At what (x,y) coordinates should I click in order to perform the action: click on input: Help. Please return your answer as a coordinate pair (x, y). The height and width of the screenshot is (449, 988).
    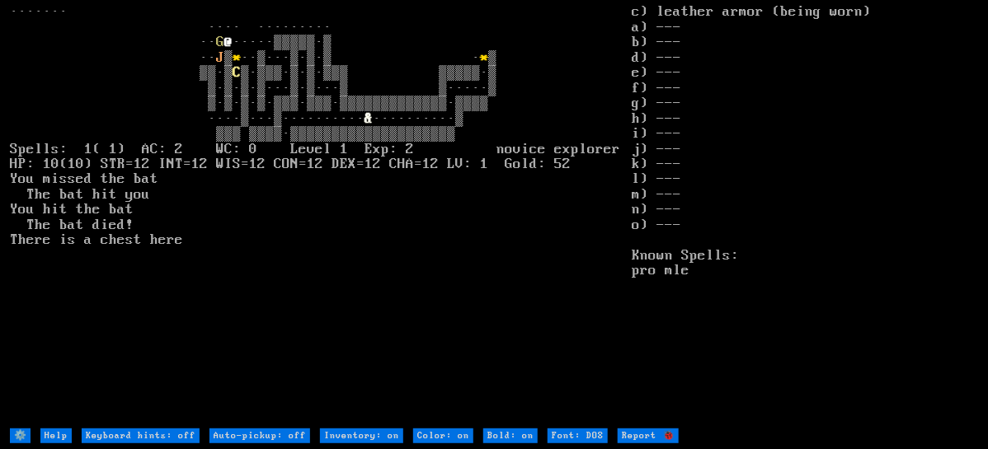
    Looking at the image, I should click on (56, 436).